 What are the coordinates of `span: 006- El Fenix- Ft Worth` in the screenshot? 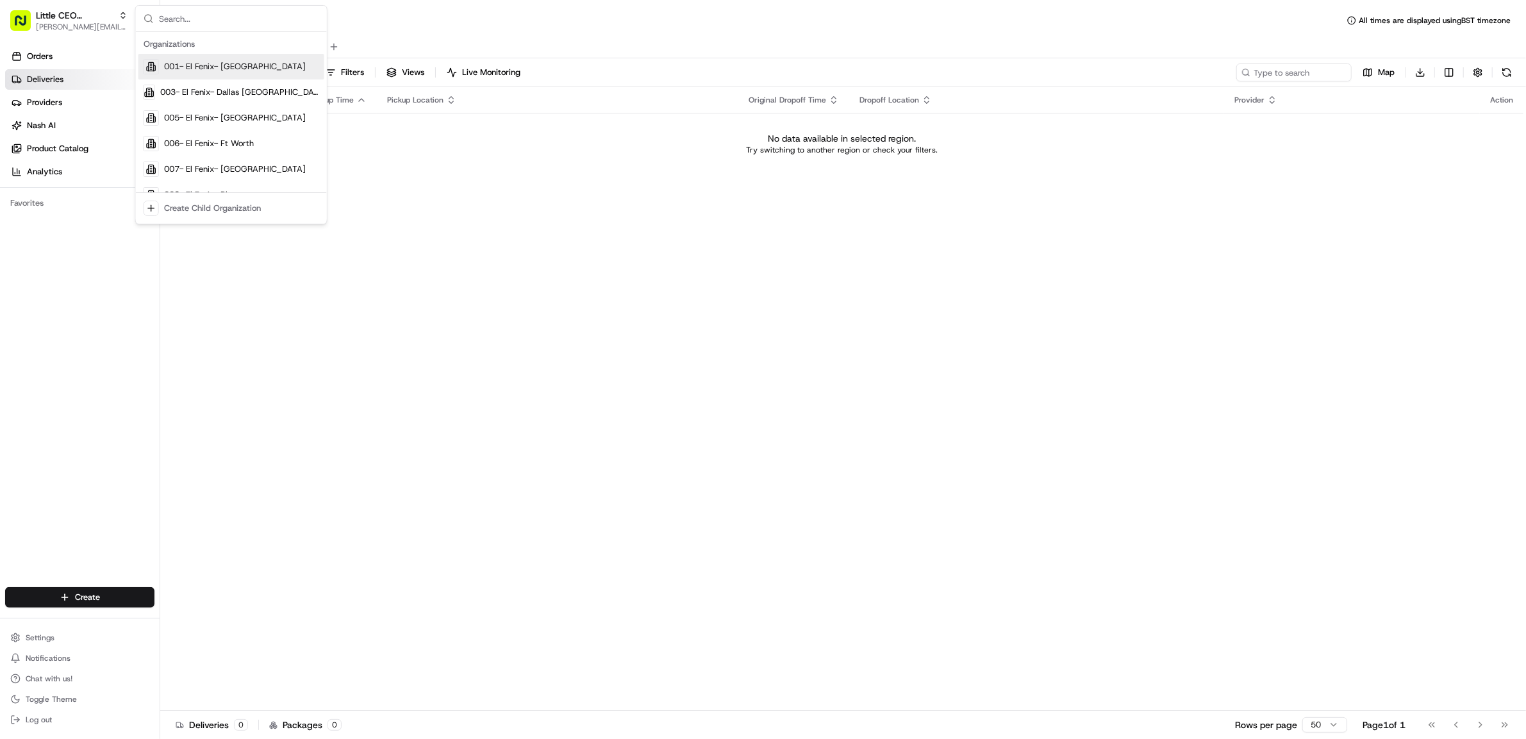 It's located at (209, 144).